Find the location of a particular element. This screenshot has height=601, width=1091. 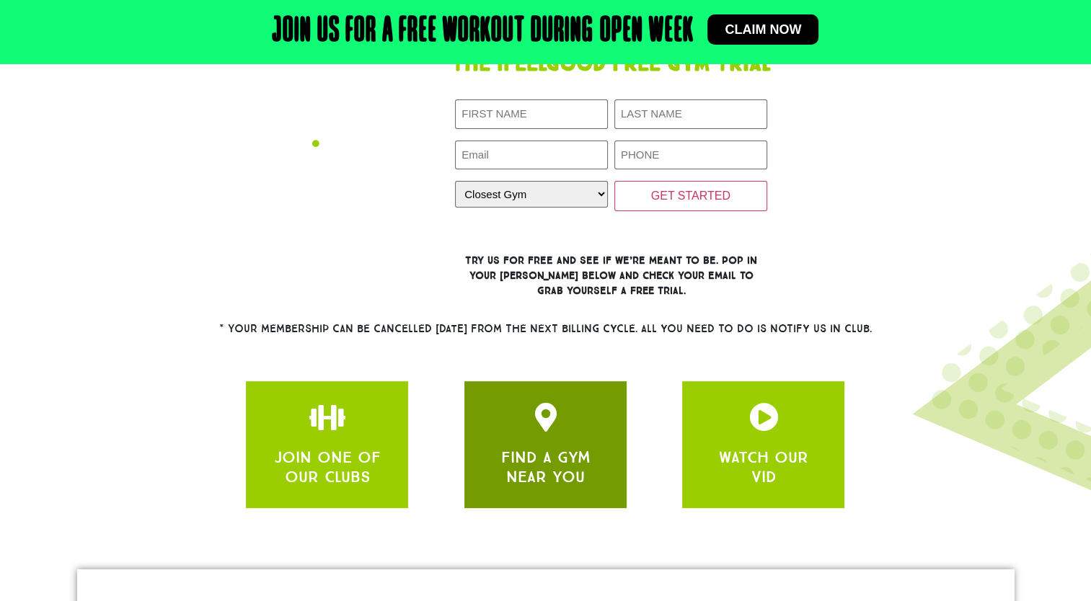

input: GET STARTED is located at coordinates (691, 196).